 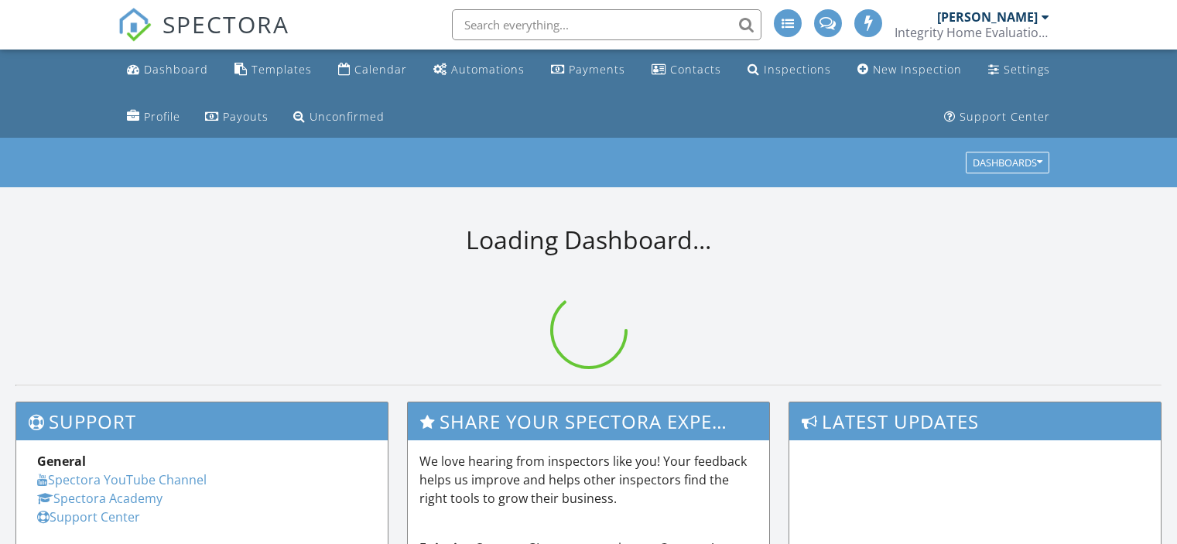 What do you see at coordinates (203, 37) in the screenshot?
I see `a: SPECTORA` at bounding box center [203, 37].